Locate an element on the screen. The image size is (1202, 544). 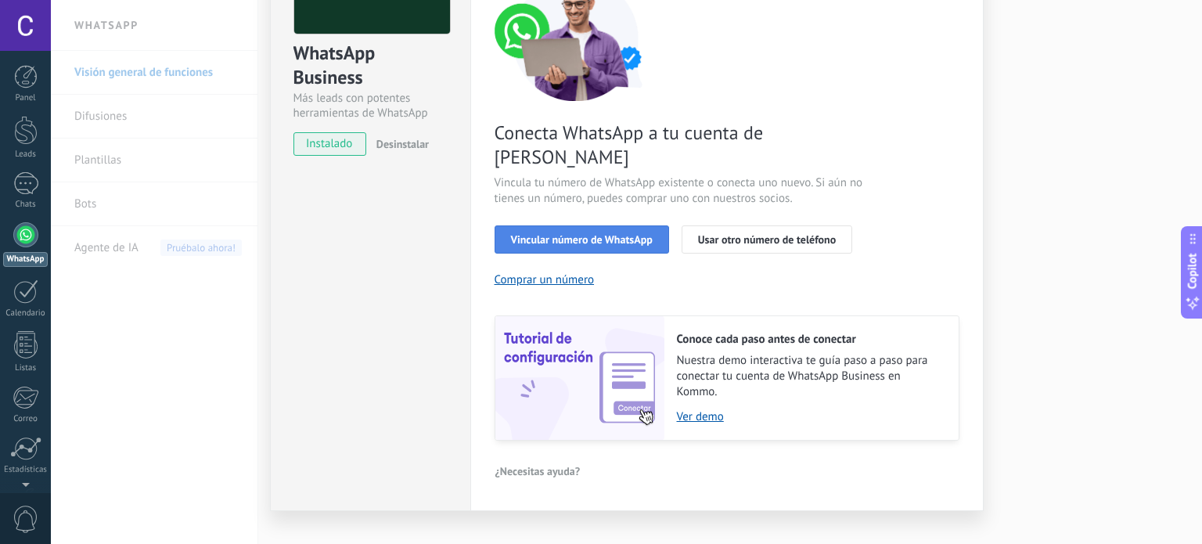
button: Desinstalar is located at coordinates (399, 144).